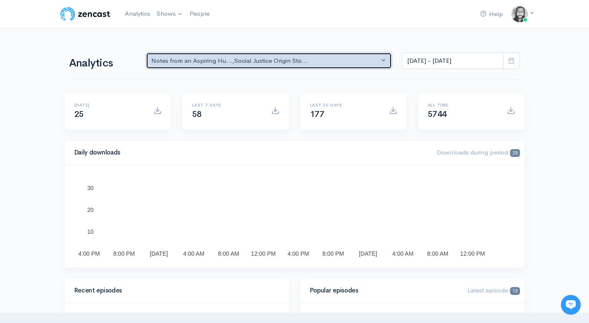 This screenshot has height=323, width=589. What do you see at coordinates (83, 147) in the screenshot?
I see `p: Find an answer quickly` at bounding box center [83, 147].